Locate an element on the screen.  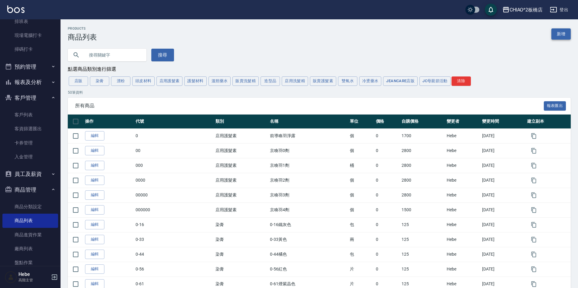
button: JC母親節活動 is located at coordinates (435, 81).